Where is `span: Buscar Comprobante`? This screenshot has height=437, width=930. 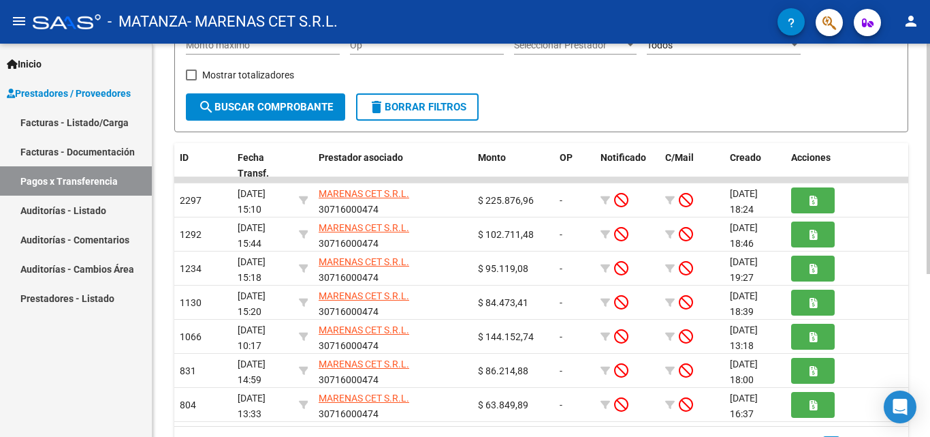
span: Buscar Comprobante is located at coordinates (266, 107).